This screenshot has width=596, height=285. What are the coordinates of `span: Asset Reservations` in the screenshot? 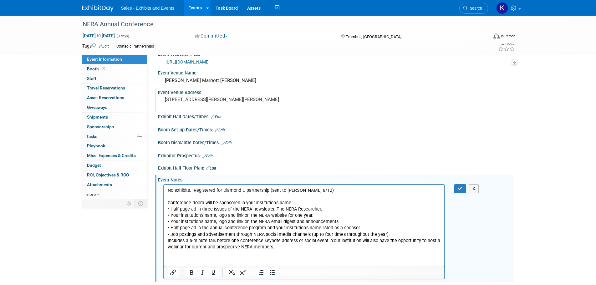 It's located at (105, 98).